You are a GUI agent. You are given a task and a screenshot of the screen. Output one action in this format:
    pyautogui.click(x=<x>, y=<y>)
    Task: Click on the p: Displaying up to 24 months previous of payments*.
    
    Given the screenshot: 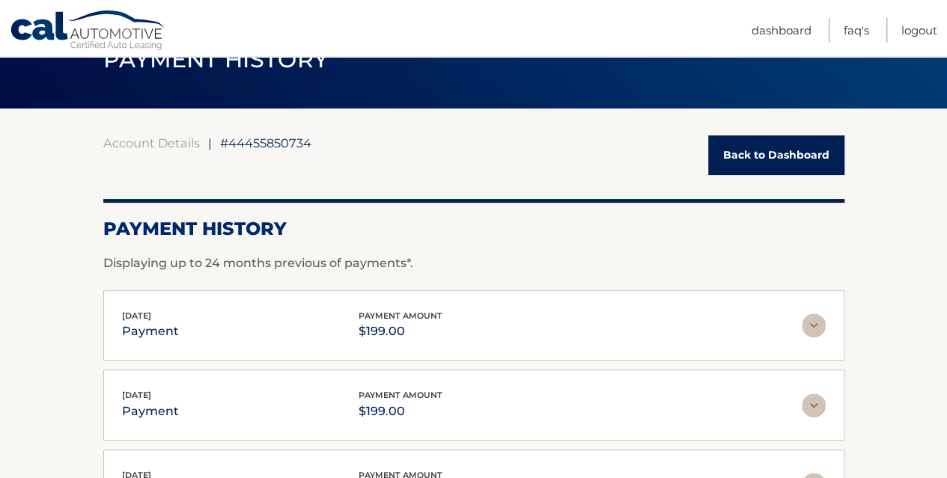 What is the action you would take?
    pyautogui.click(x=474, y=263)
    